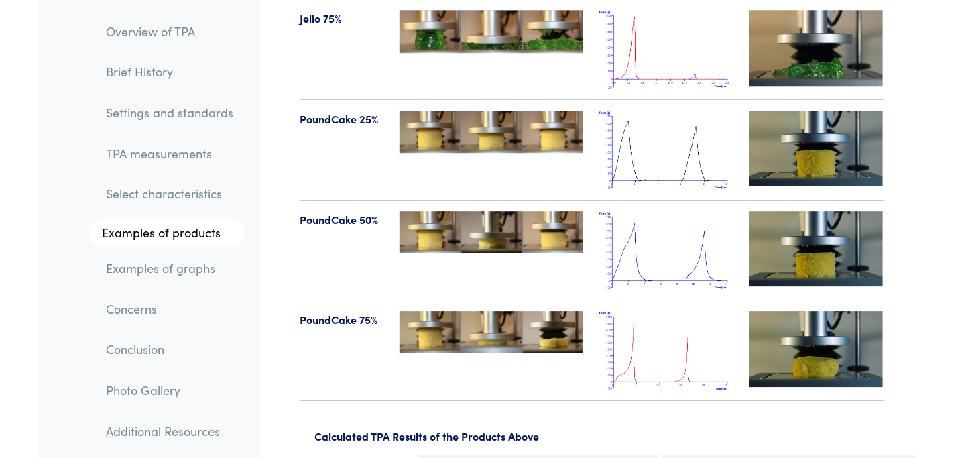 Image resolution: width=962 pixels, height=458 pixels. What do you see at coordinates (170, 268) in the screenshot?
I see `a: Examples of graphs` at bounding box center [170, 268].